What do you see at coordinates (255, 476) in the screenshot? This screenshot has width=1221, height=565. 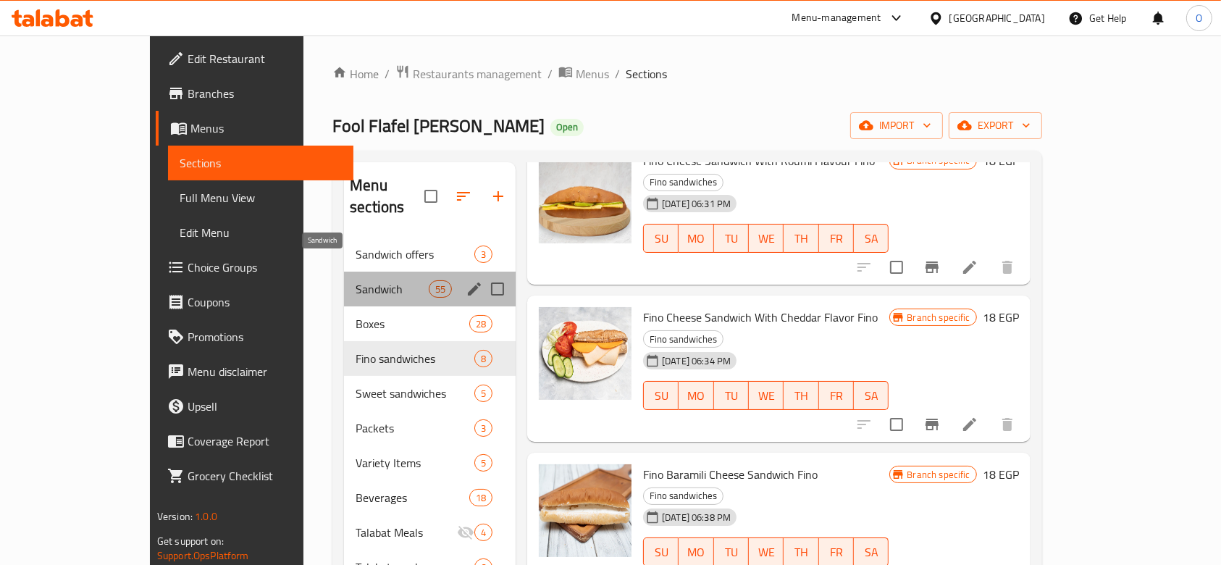 I see `a: Grocery Checklist` at bounding box center [255, 476].